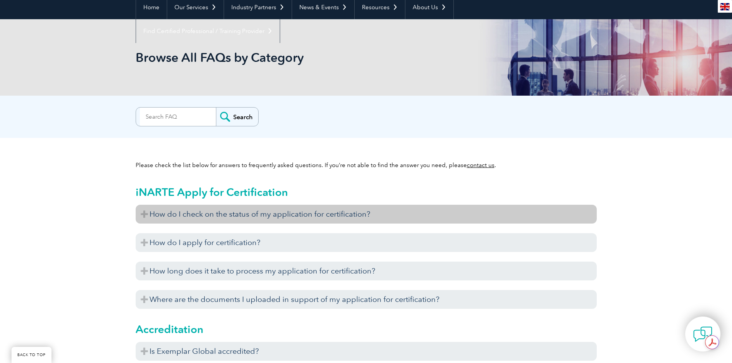 The width and height of the screenshot is (732, 363). Describe the element at coordinates (725, 7) in the screenshot. I see `img: en` at that location.